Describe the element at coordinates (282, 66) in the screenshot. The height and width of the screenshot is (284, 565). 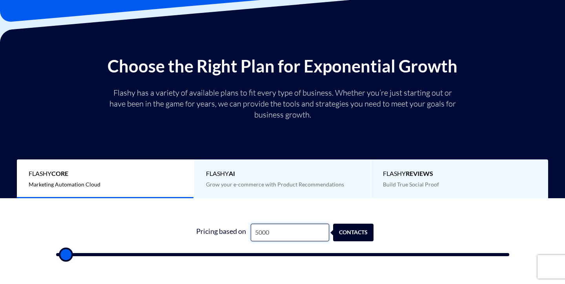
I see `h2: Choose the Right Plan for Exponential Growth` at that location.